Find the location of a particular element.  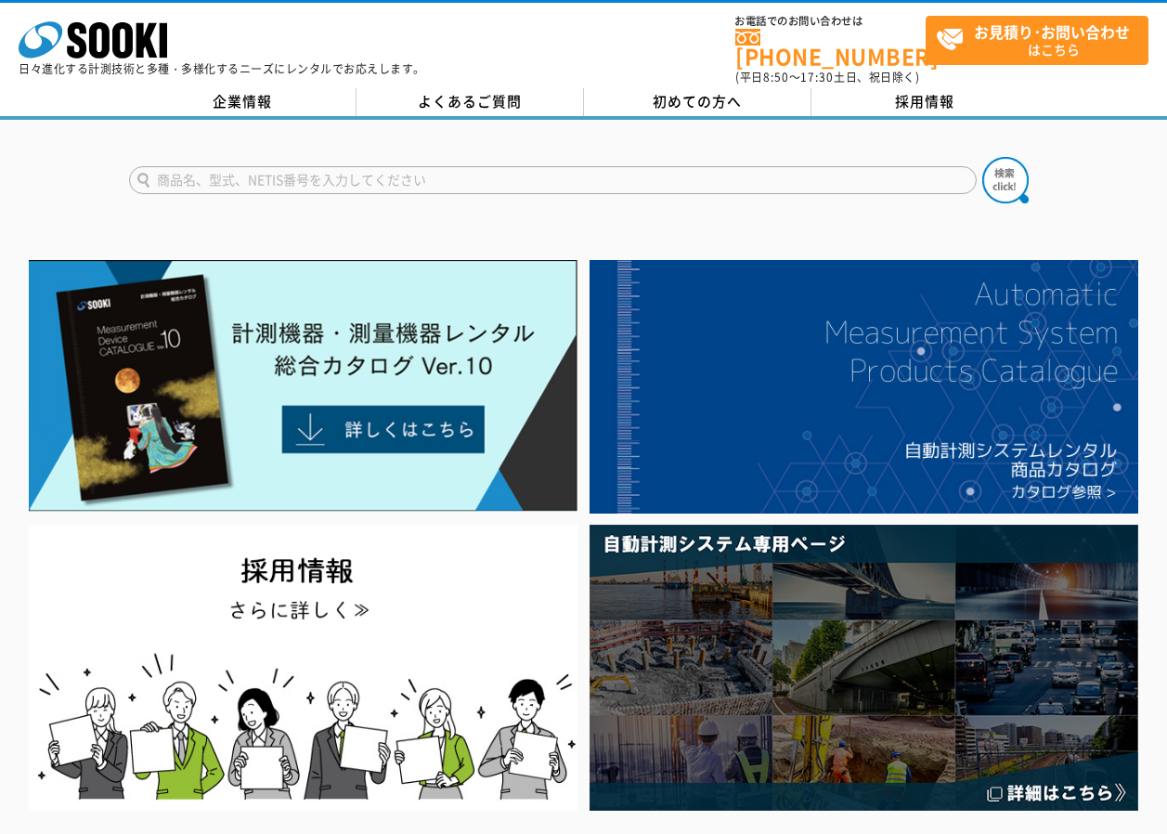

a: 初めての方へ is located at coordinates (697, 102).